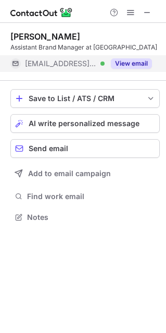 The height and width of the screenshot is (333, 166). What do you see at coordinates (85, 98) in the screenshot?
I see `button: save-profile-one-click` at bounding box center [85, 98].